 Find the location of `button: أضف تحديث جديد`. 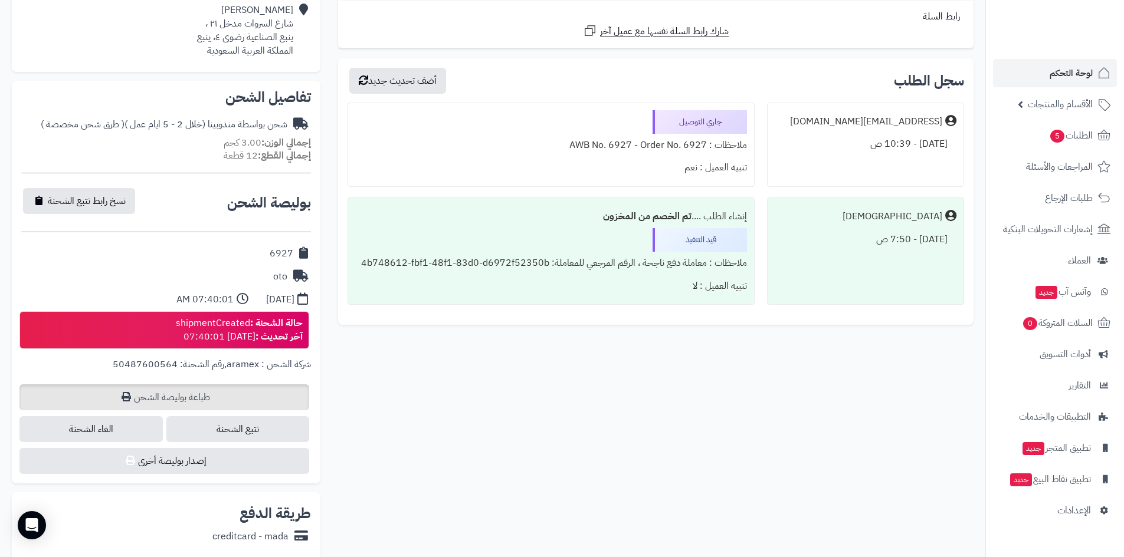

button: أضف تحديث جديد is located at coordinates (398, 81).